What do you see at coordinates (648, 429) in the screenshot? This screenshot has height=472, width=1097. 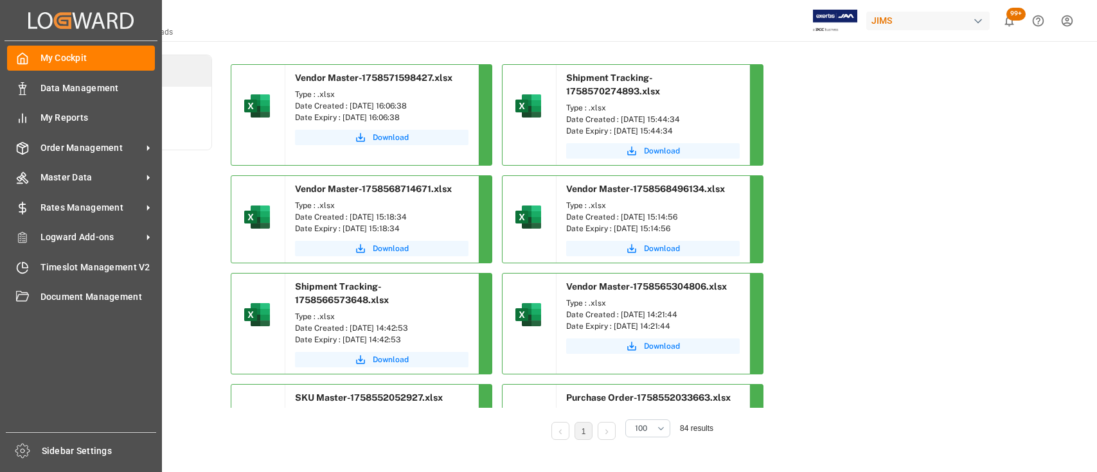 I see `button: open menu` at bounding box center [648, 429].